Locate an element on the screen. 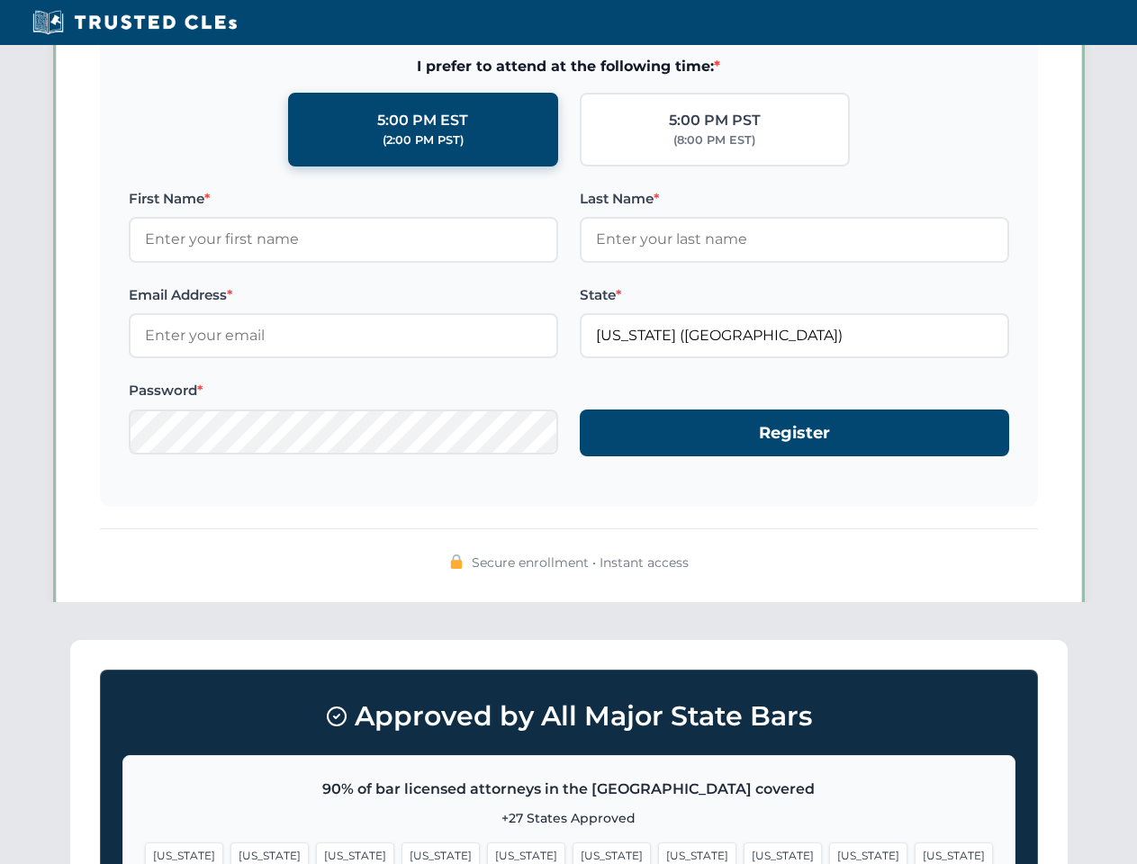 The height and width of the screenshot is (864, 1137). input: Enter your last name is located at coordinates (794, 239).